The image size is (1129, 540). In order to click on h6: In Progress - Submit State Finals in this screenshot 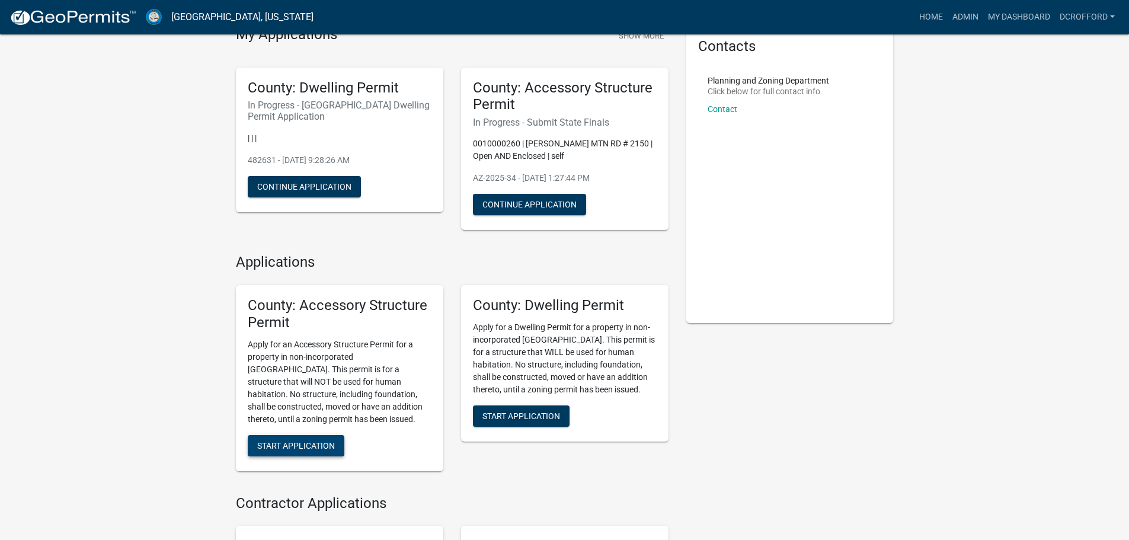, I will do `click(565, 122)`.